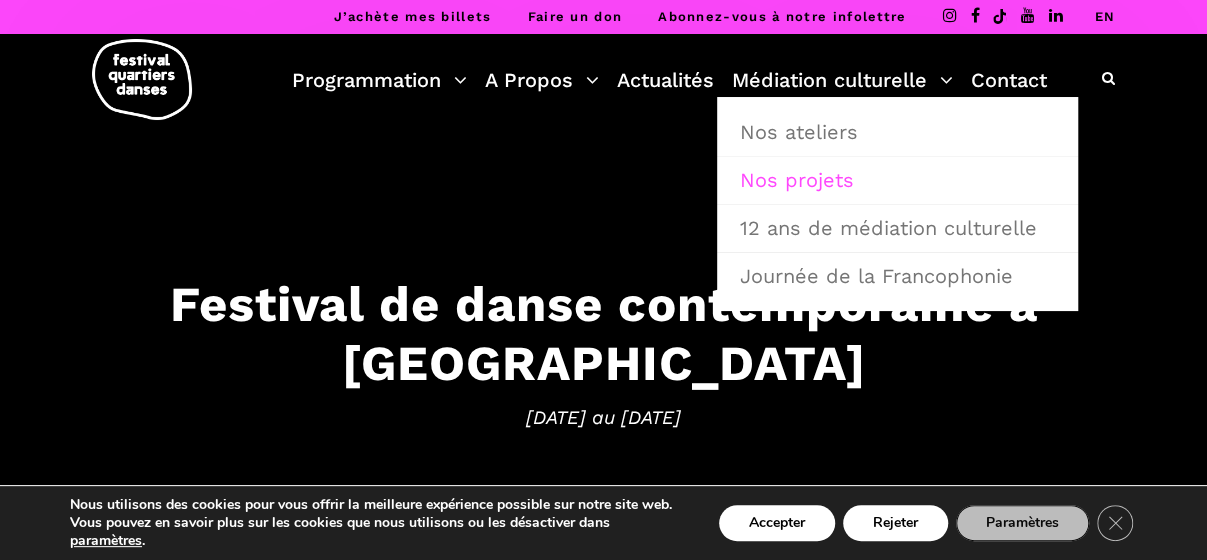 The width and height of the screenshot is (1207, 560). I want to click on img: logo-fqd-med, so click(142, 79).